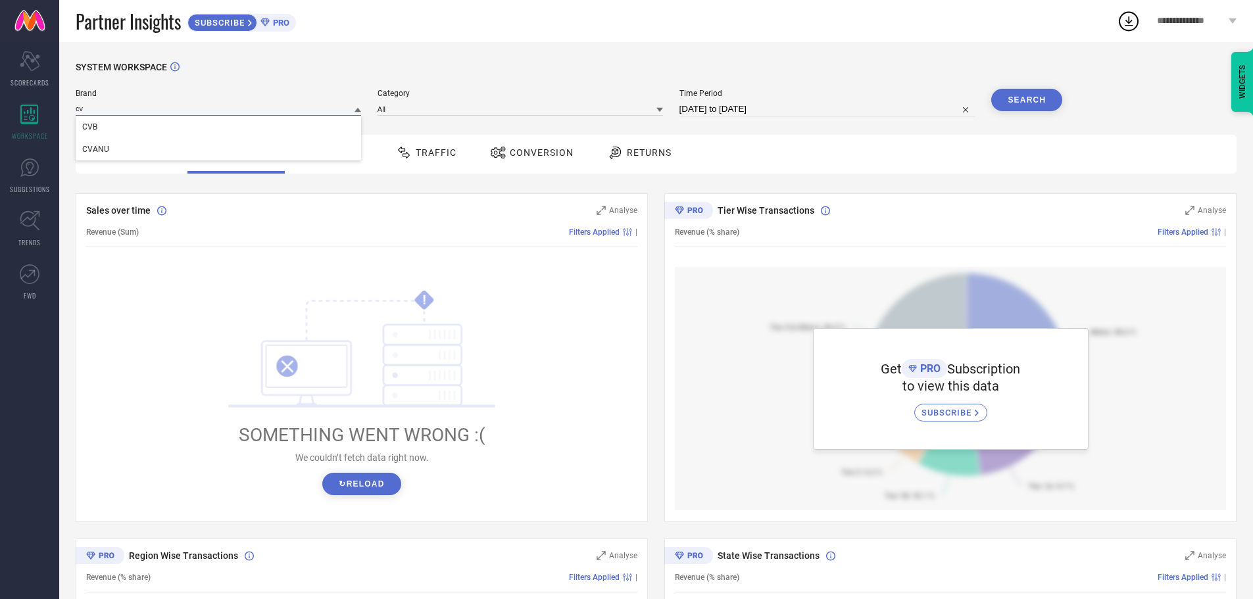 This screenshot has height=599, width=1253. What do you see at coordinates (30, 242) in the screenshot?
I see `span: TRENDS` at bounding box center [30, 242].